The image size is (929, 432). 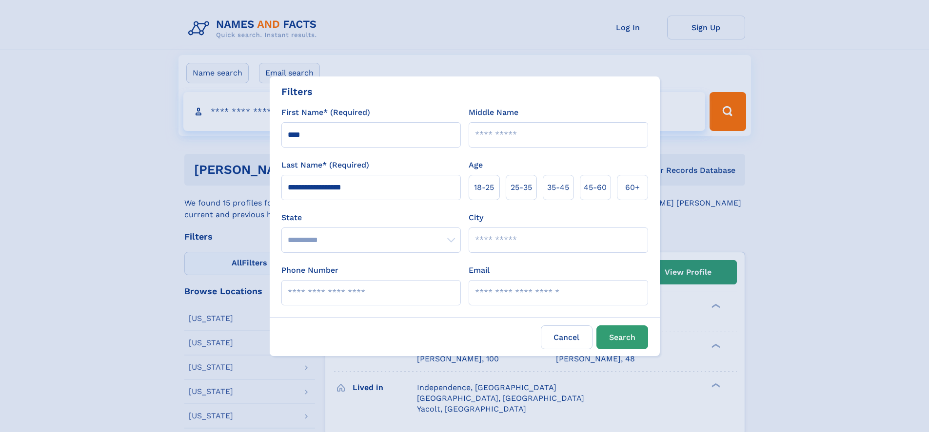 I want to click on span: 25‑35, so click(x=521, y=188).